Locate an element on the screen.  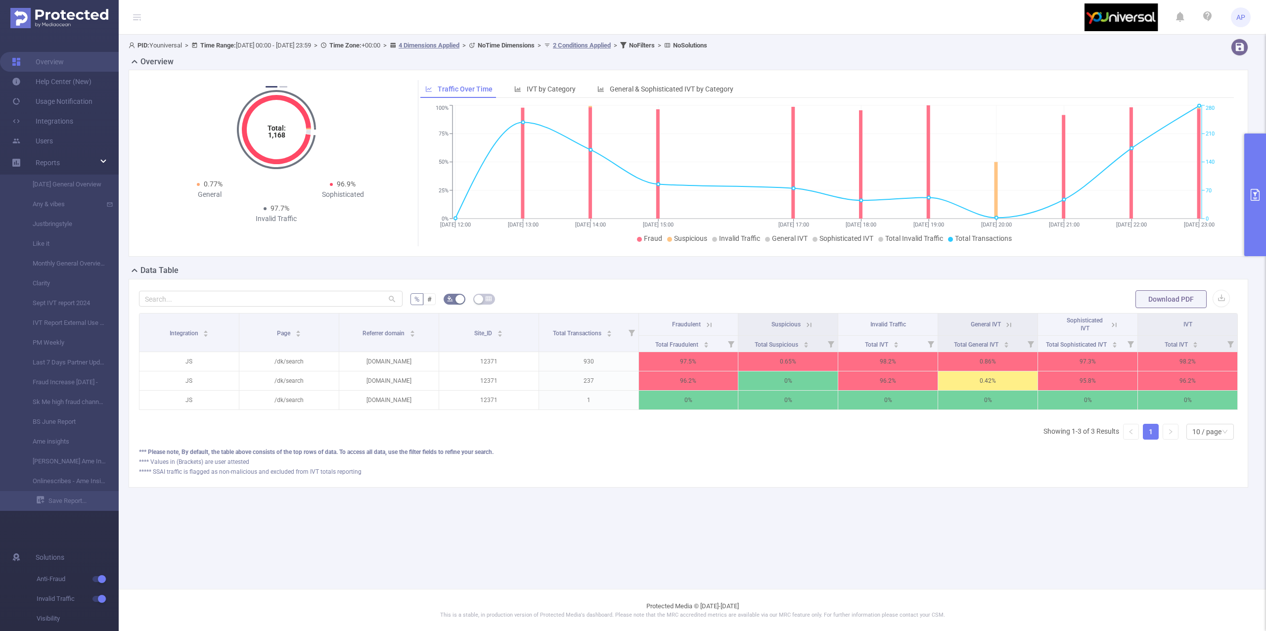
a: Help Center (New) is located at coordinates (51, 82).